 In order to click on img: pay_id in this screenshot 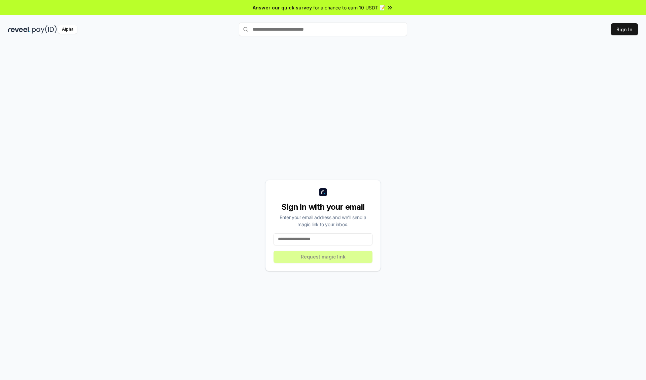, I will do `click(44, 29)`.